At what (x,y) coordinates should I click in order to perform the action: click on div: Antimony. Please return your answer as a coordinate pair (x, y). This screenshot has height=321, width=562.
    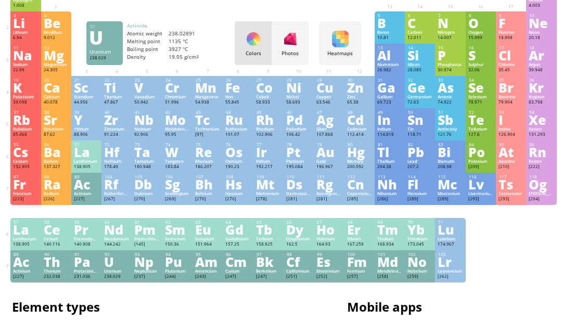
    Looking at the image, I should click on (450, 129).